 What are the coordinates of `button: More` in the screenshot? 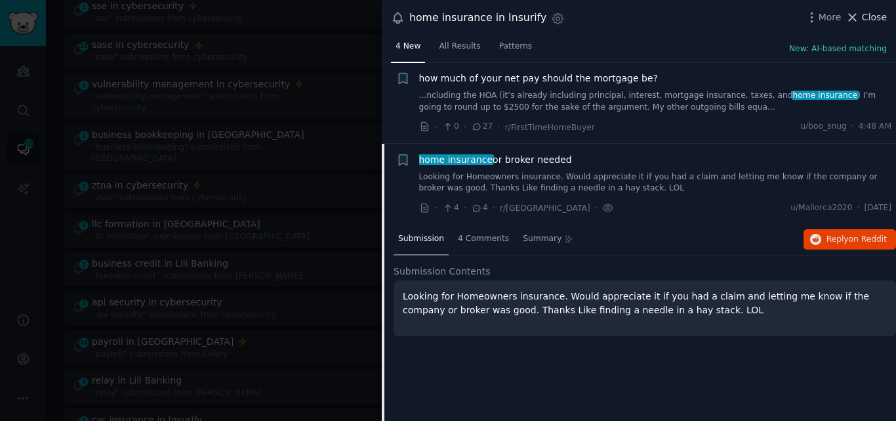 It's located at (823, 17).